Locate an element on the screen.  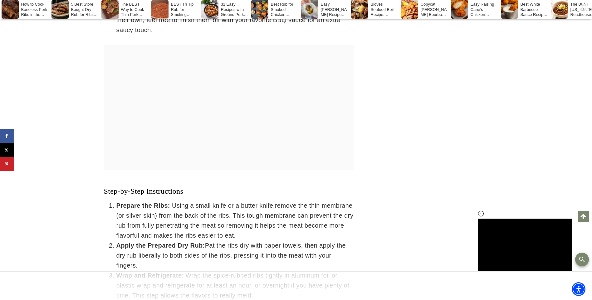
span: Step-by-Step Instructions is located at coordinates (144, 191).